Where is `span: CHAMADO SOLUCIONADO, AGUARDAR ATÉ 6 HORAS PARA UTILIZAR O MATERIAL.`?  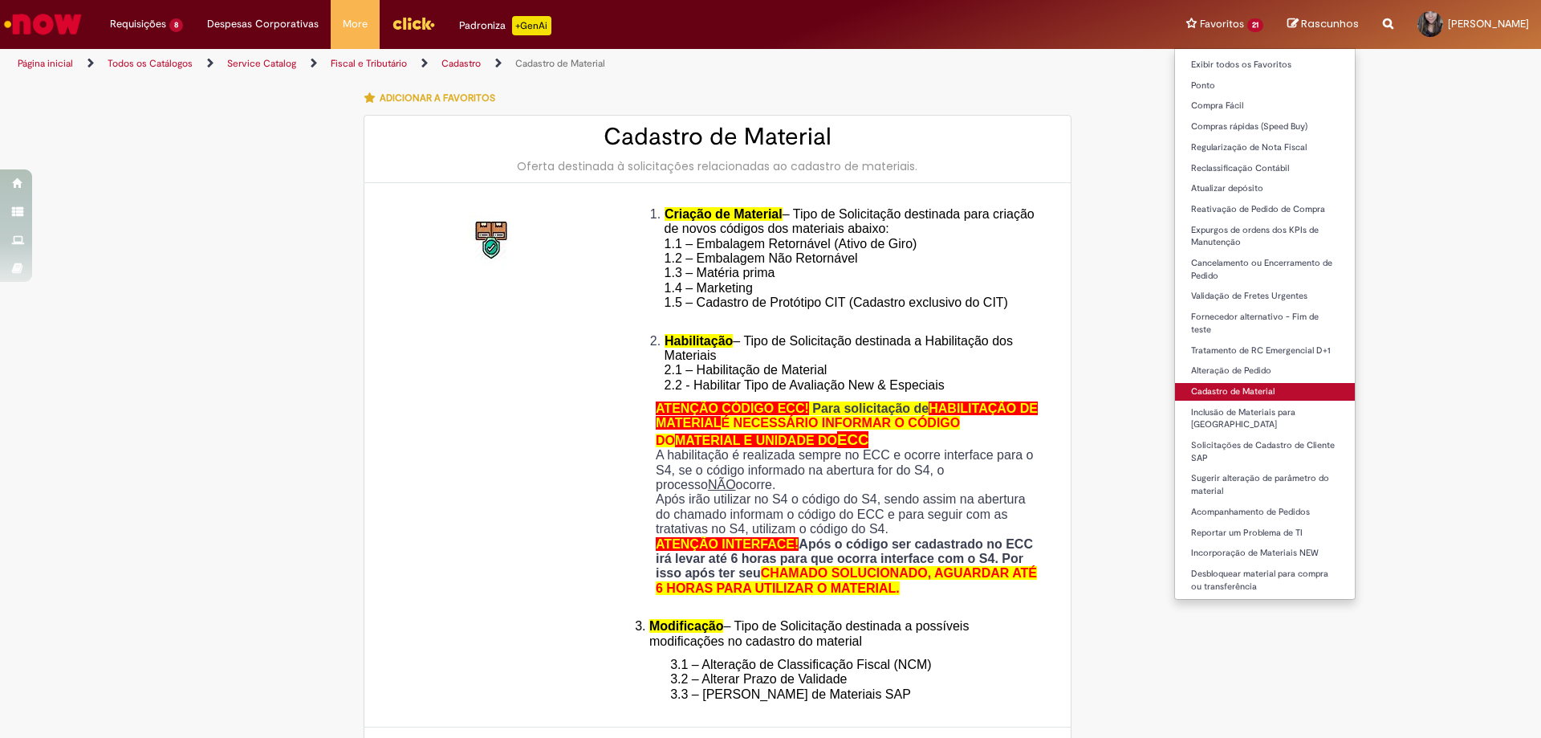
span: CHAMADO SOLUCIONADO, AGUARDAR ATÉ 6 HORAS PARA UTILIZAR O MATERIAL. is located at coordinates (846, 580).